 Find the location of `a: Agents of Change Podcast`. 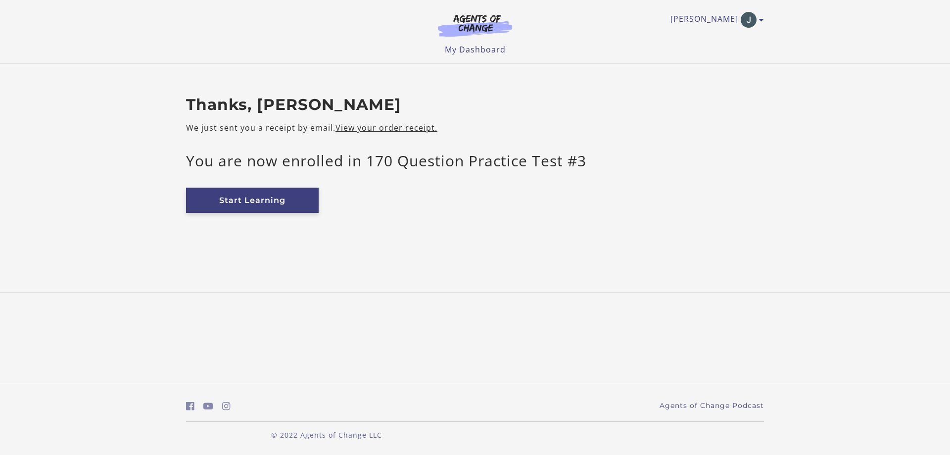

a: Agents of Change Podcast is located at coordinates (712, 405).